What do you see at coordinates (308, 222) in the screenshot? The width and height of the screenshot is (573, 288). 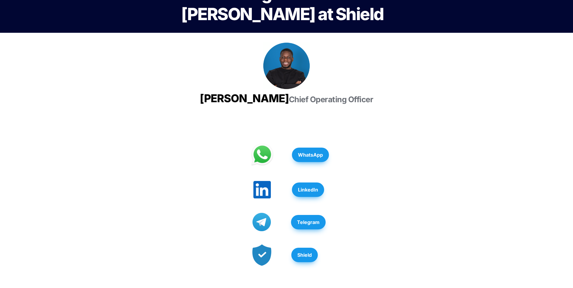 I see `strong: Telegram` at bounding box center [308, 222].